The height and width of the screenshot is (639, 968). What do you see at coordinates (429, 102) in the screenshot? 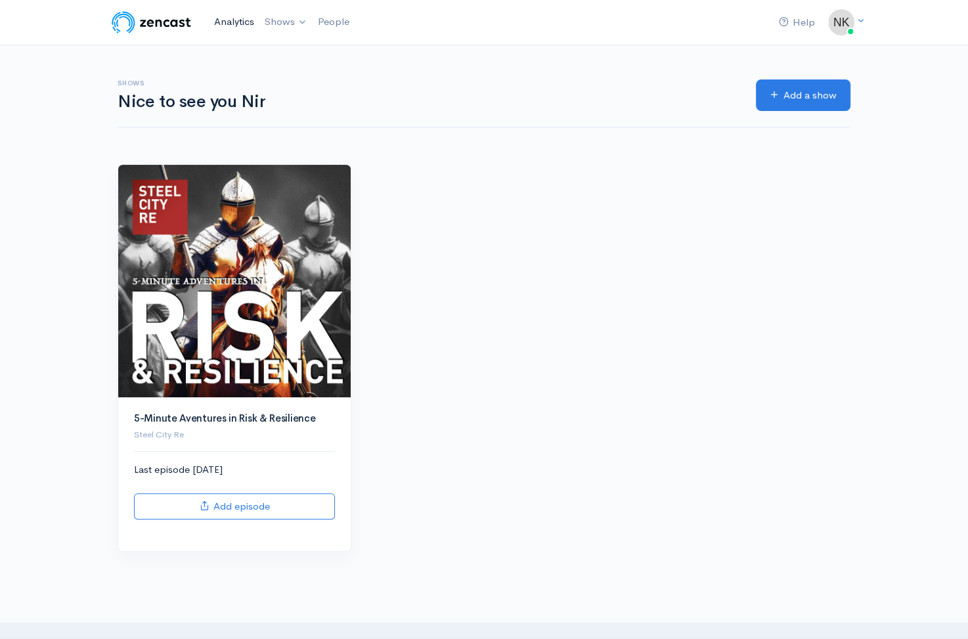
I see `h1: Nice to see you Nir` at bounding box center [429, 102].